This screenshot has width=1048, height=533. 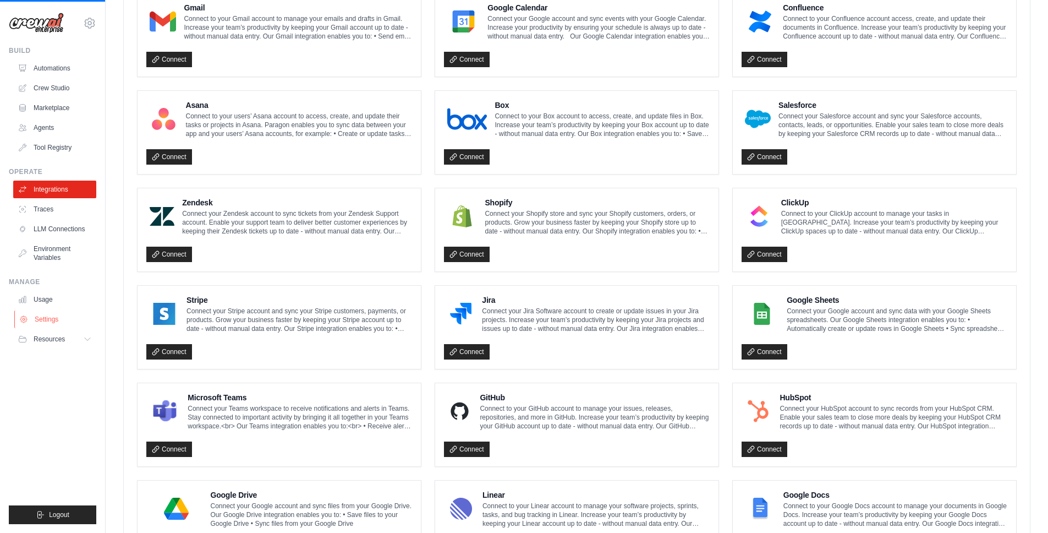 I want to click on h4: Google Calendar, so click(x=599, y=8).